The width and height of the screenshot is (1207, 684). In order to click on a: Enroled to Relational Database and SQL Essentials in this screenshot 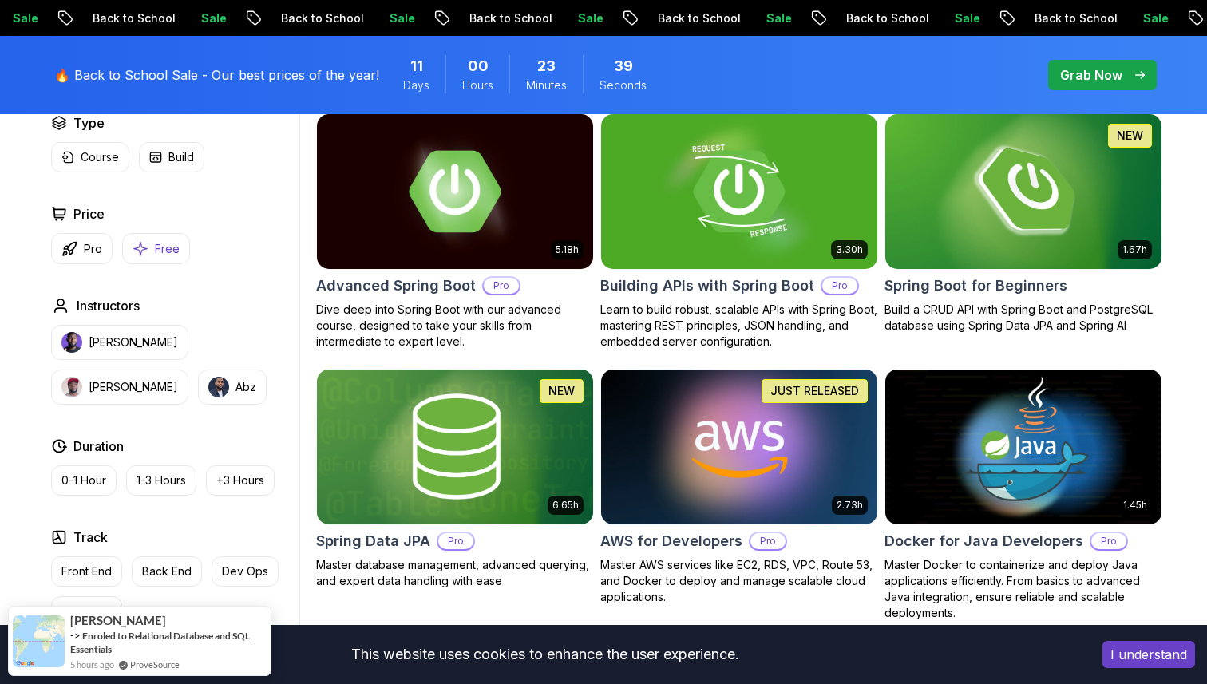, I will do `click(160, 642)`.